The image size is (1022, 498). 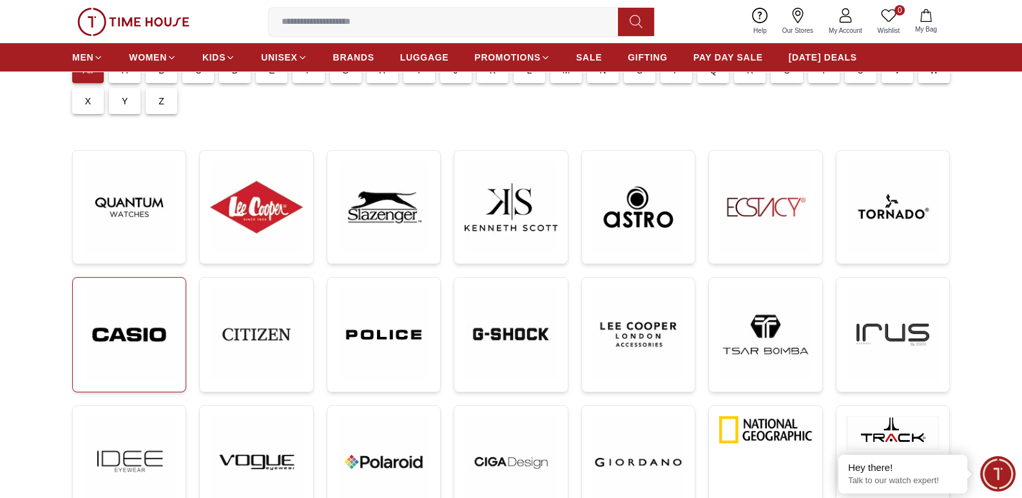 I want to click on span: PROMOTIONS, so click(x=507, y=57).